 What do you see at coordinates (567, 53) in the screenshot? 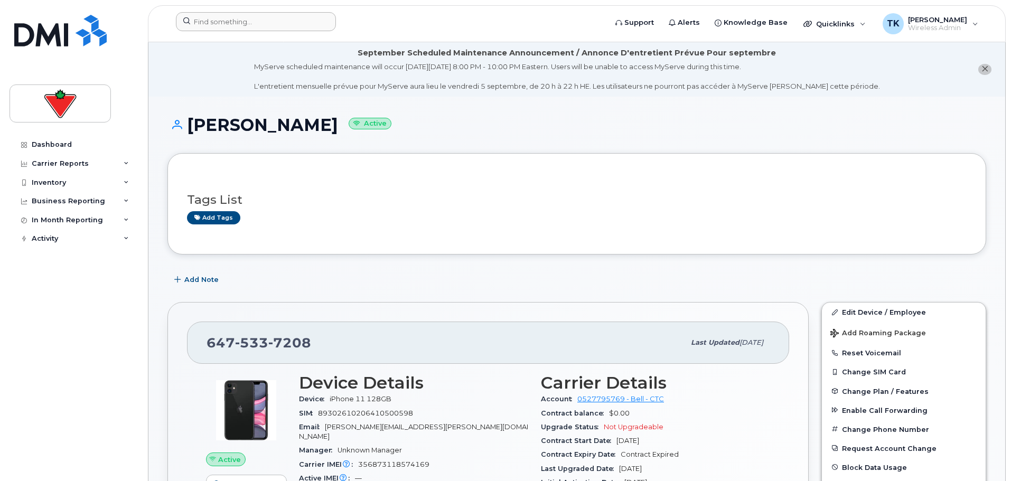
I see `div: September Scheduled Maintenance Announcement / Annonce D'entretient Prévue Pour septembre` at bounding box center [567, 53].